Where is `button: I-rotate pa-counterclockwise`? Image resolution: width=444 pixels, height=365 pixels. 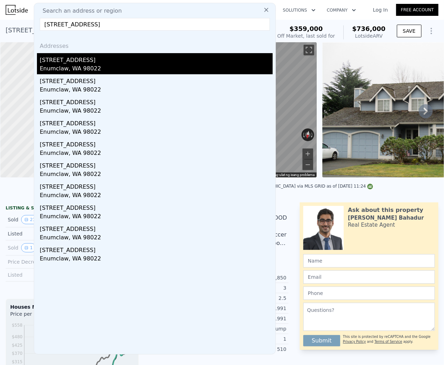
button: I-rotate pa-counterclockwise is located at coordinates (303, 135).